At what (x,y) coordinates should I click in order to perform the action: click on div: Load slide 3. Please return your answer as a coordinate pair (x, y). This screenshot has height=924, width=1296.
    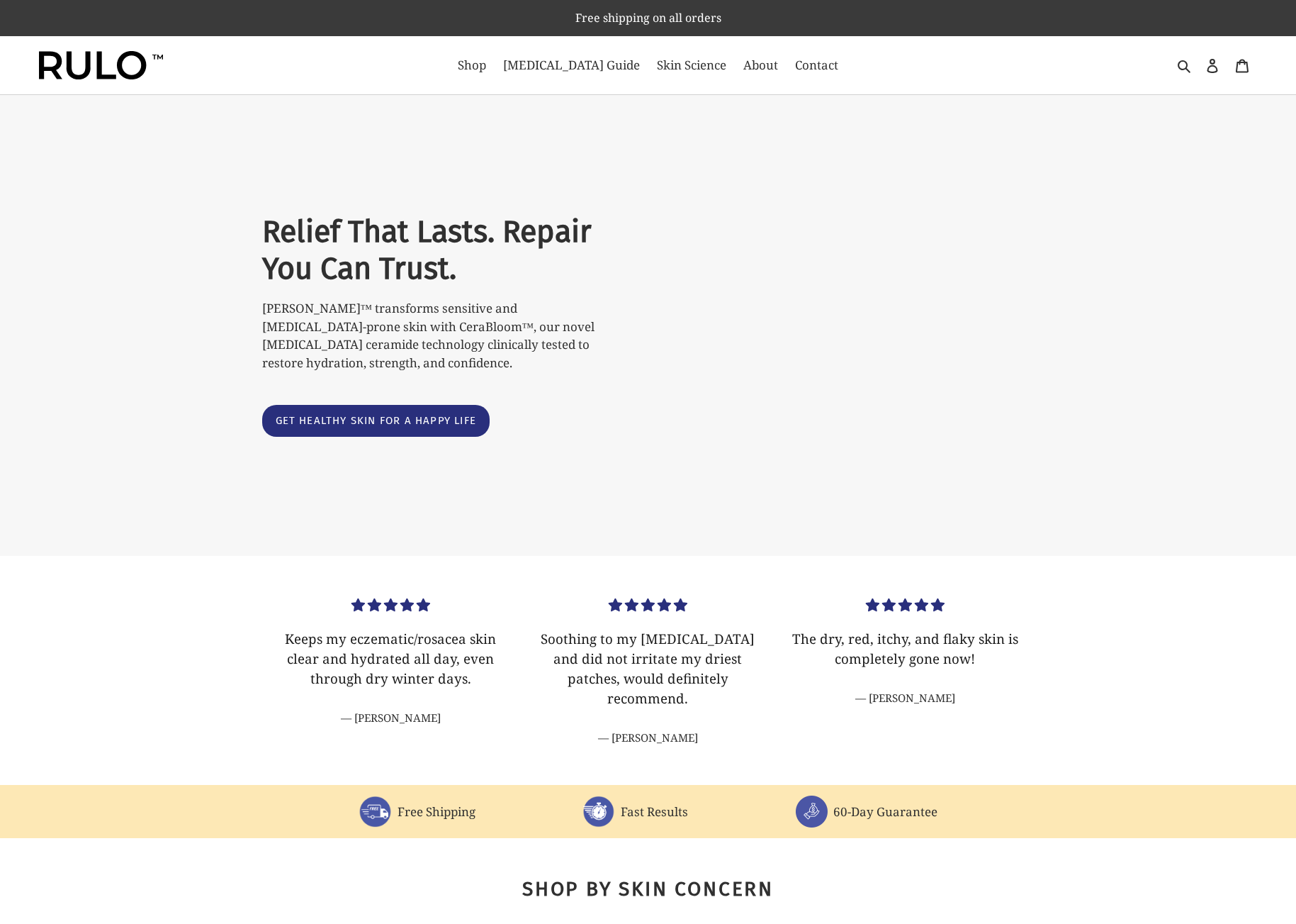
    Looking at the image, I should click on (905, 670).